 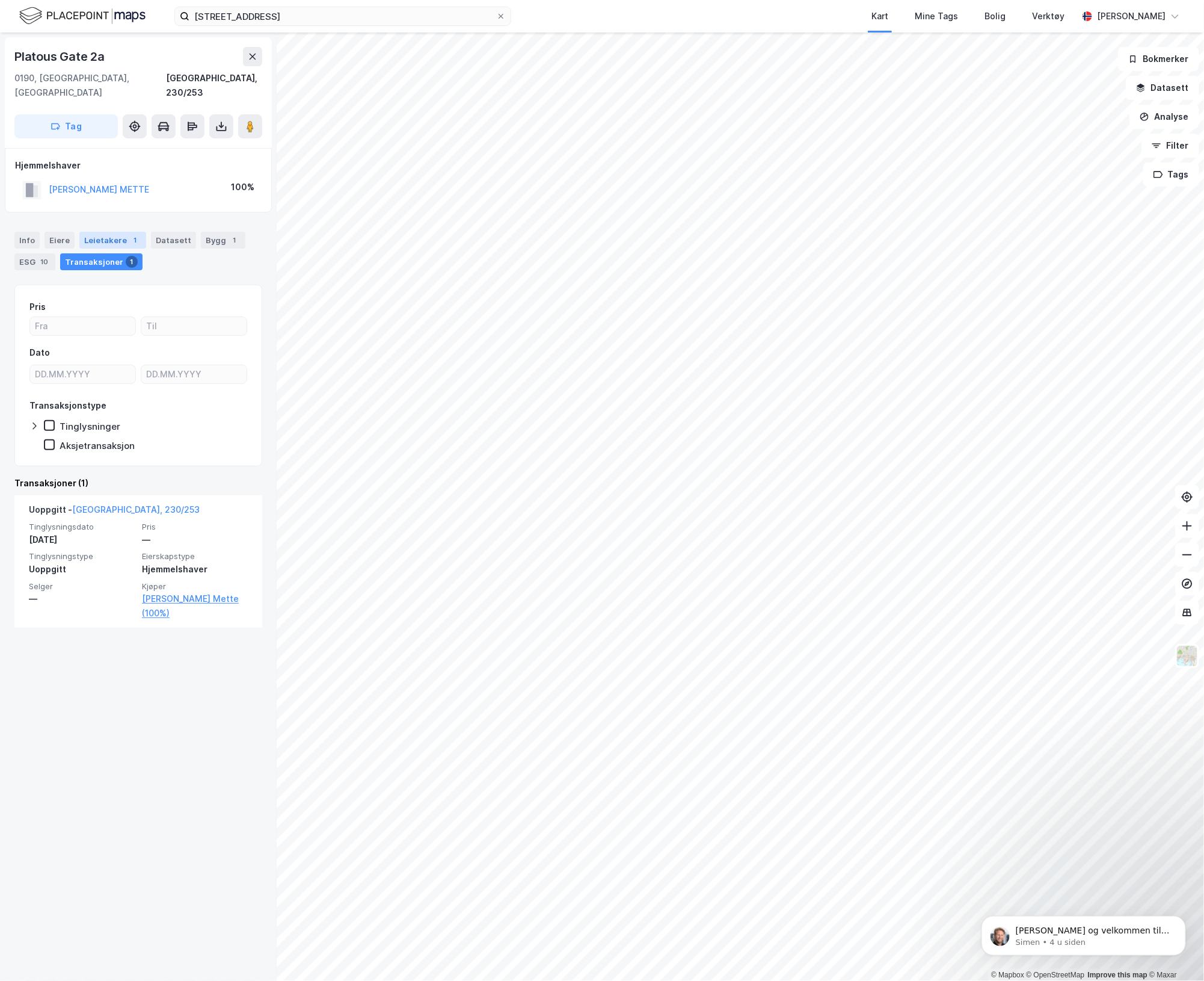 What do you see at coordinates (138, 483) in the screenshot?
I see `div: Transaksjoner (1)` at bounding box center [138, 483].